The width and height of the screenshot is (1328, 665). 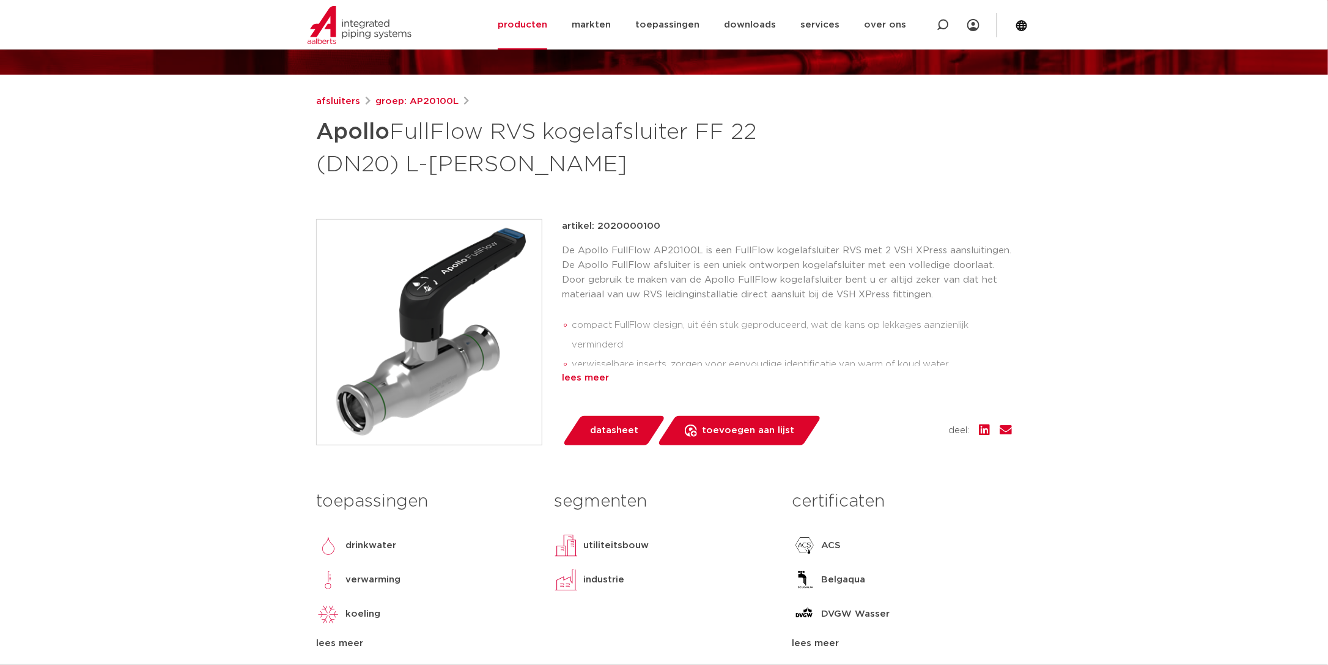 What do you see at coordinates (371, 546) in the screenshot?
I see `p: drinkwater` at bounding box center [371, 546].